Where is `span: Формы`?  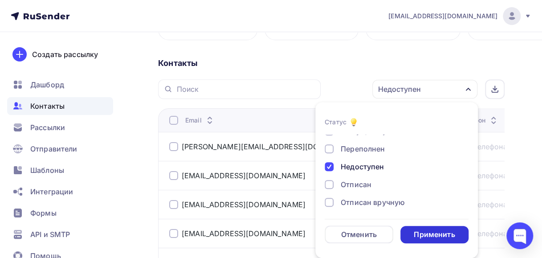
span: Формы is located at coordinates (43, 213).